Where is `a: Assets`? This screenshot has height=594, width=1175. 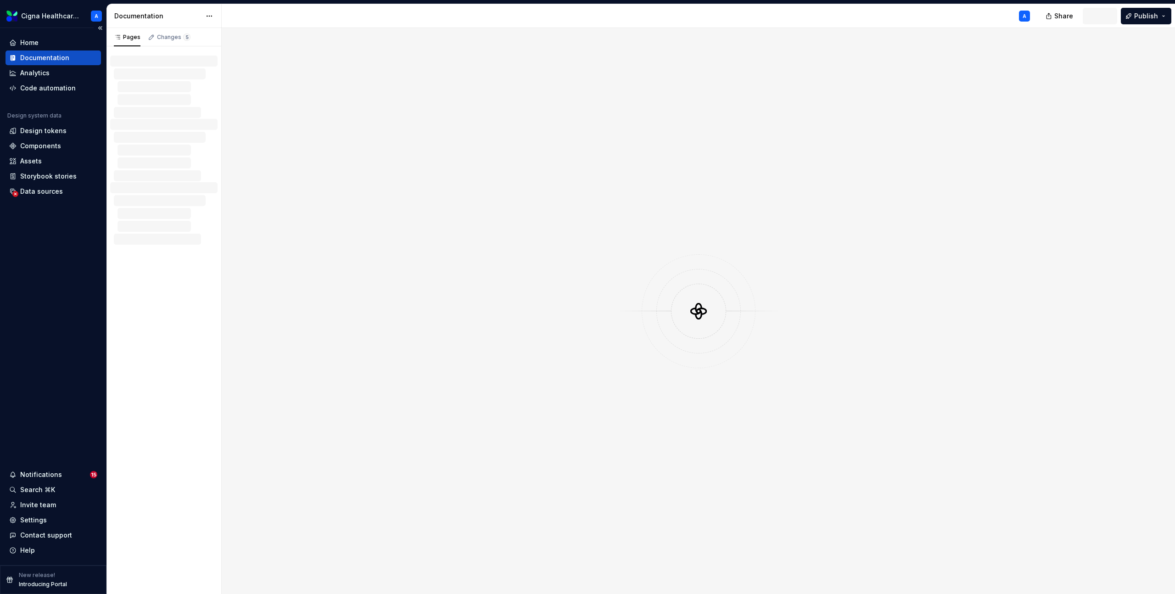
a: Assets is located at coordinates (53, 161).